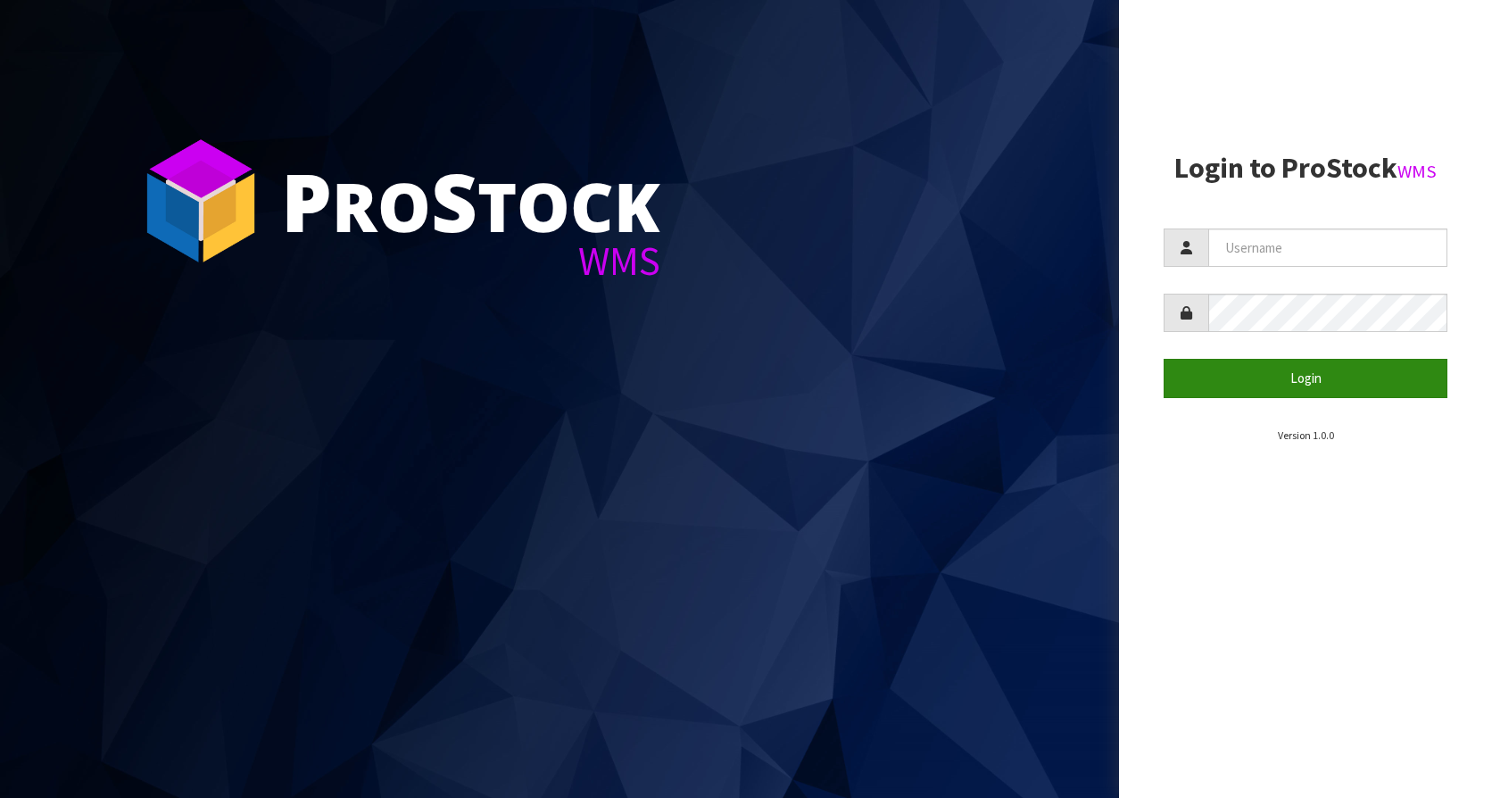 The width and height of the screenshot is (1492, 798). Describe the element at coordinates (1306, 435) in the screenshot. I see `small: Version 1.0.0` at that location.